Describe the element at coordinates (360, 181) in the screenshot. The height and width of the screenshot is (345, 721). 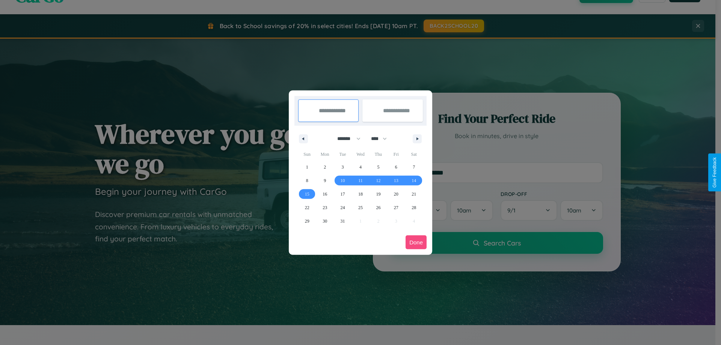
I see `button: 11` at that location.